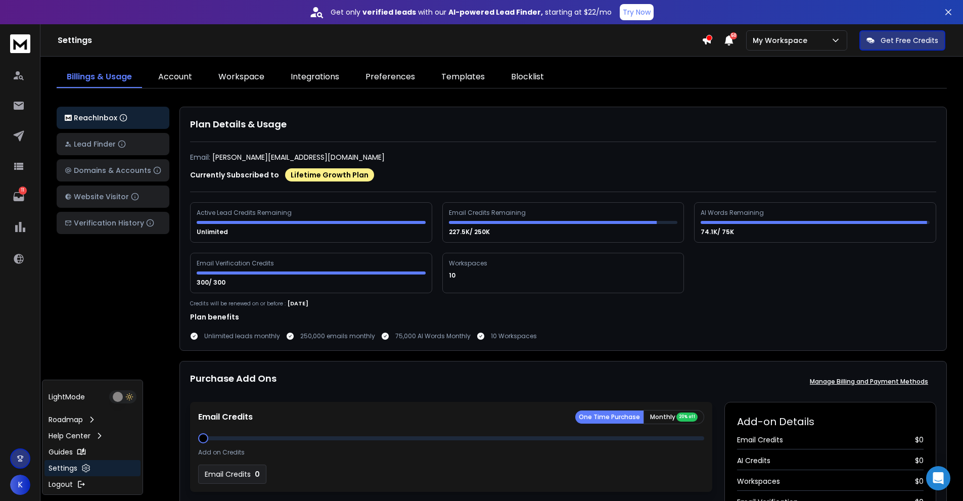 The image size is (963, 501). Describe the element at coordinates (61, 452) in the screenshot. I see `p: Guides` at that location.